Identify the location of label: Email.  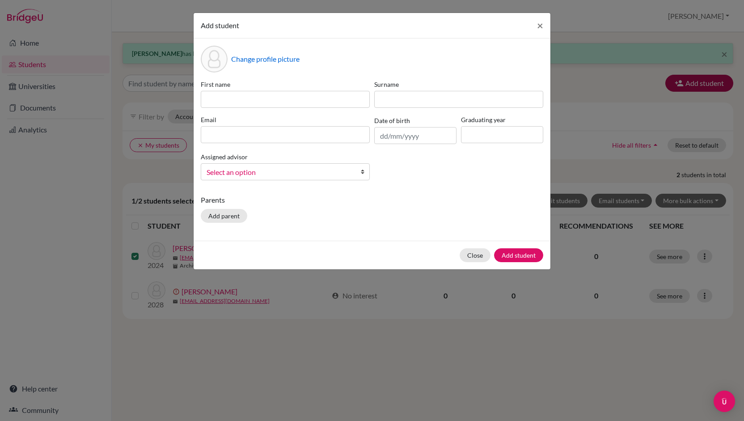
(285, 119).